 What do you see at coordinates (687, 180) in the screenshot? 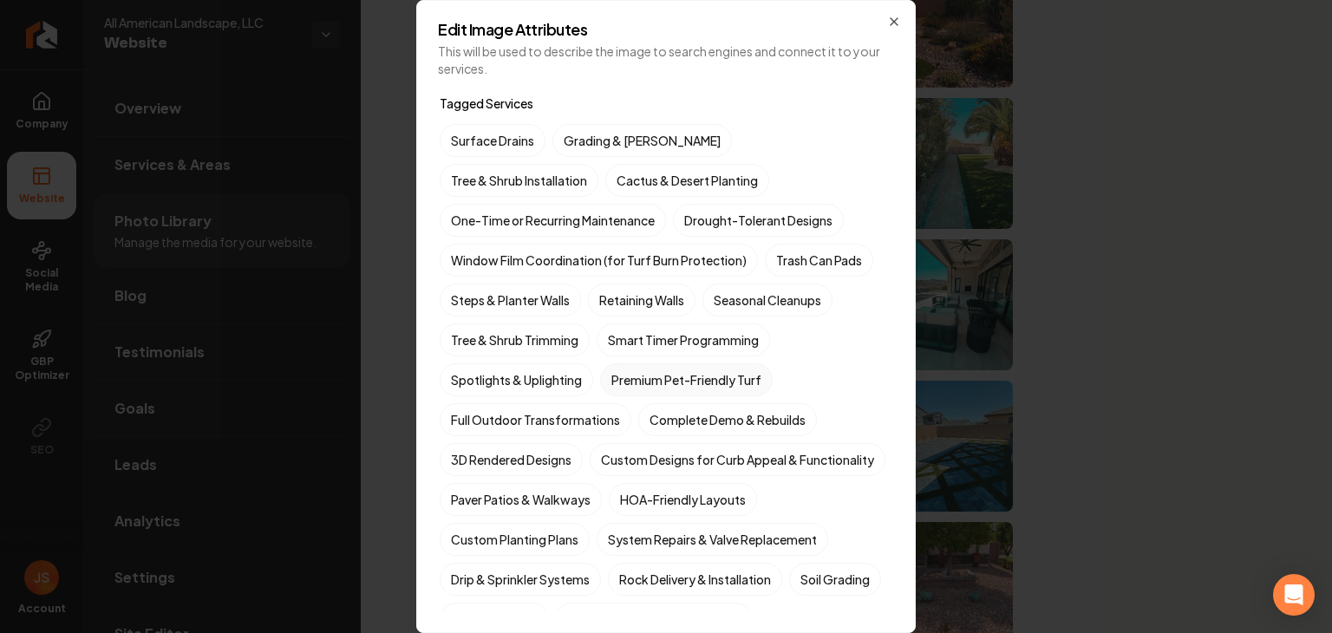
I see `label: Cactus & Desert Planting` at bounding box center [687, 180].